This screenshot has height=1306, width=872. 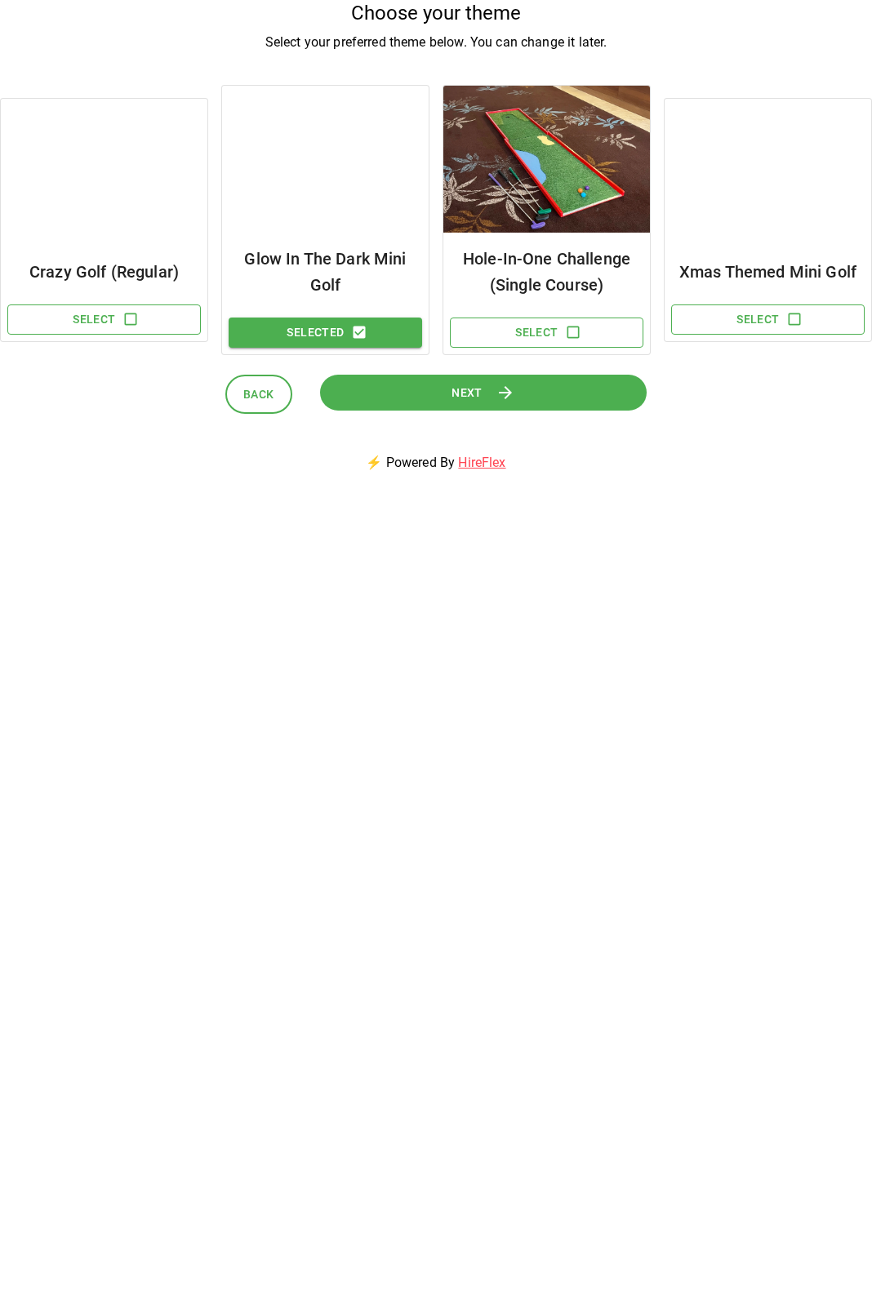 I want to click on button: Selected, so click(x=325, y=332).